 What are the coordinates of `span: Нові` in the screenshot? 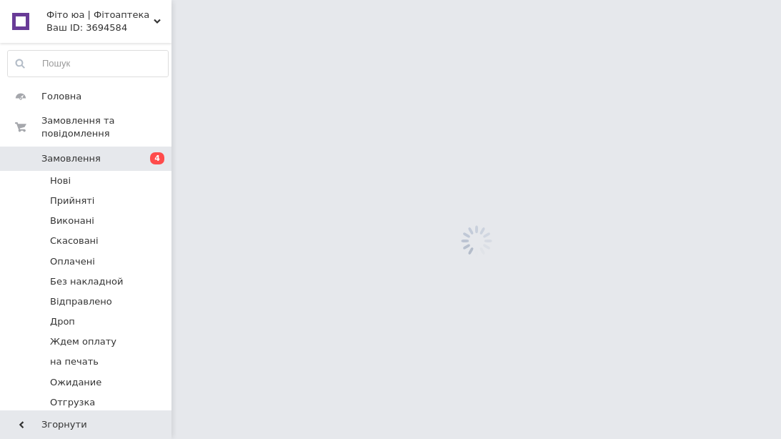 It's located at (60, 181).